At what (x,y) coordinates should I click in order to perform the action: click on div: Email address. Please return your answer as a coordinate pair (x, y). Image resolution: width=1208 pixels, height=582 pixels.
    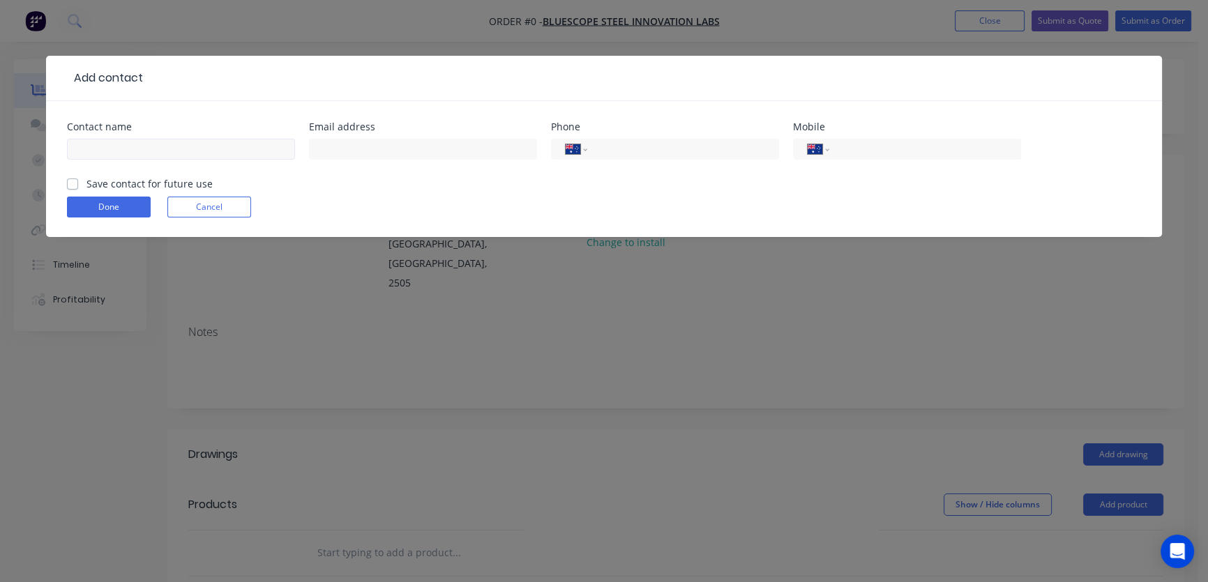
    Looking at the image, I should click on (423, 127).